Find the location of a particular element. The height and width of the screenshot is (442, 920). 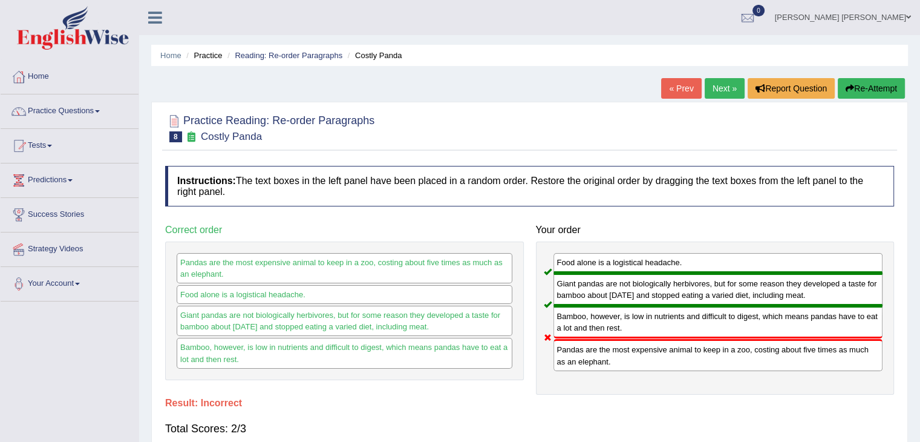

a: Reading: Re-order Paragraphs is located at coordinates (289, 55).